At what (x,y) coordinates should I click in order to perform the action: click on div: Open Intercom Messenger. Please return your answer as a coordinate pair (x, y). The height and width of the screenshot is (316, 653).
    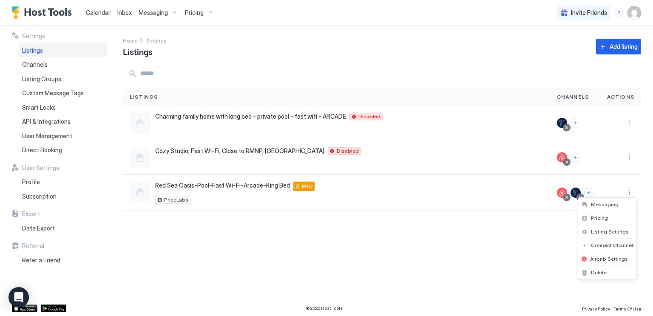
    Looking at the image, I should click on (19, 297).